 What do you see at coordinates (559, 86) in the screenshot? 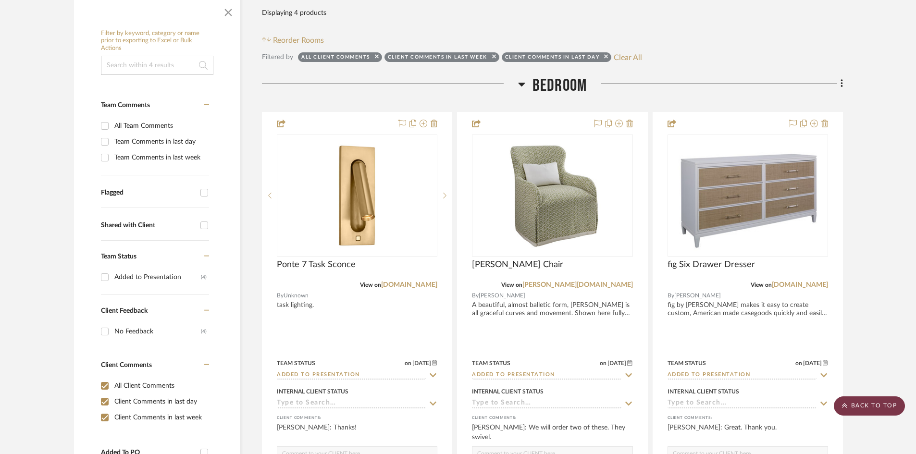
I see `span: Bedroom` at bounding box center [559, 86].